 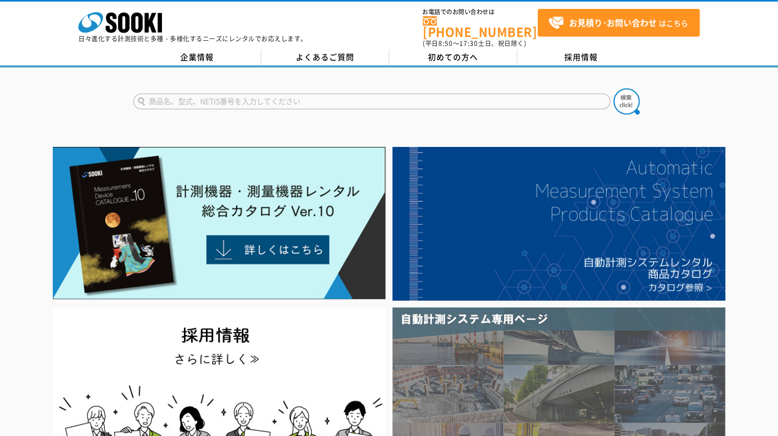 I want to click on span: 17:30, so click(x=469, y=43).